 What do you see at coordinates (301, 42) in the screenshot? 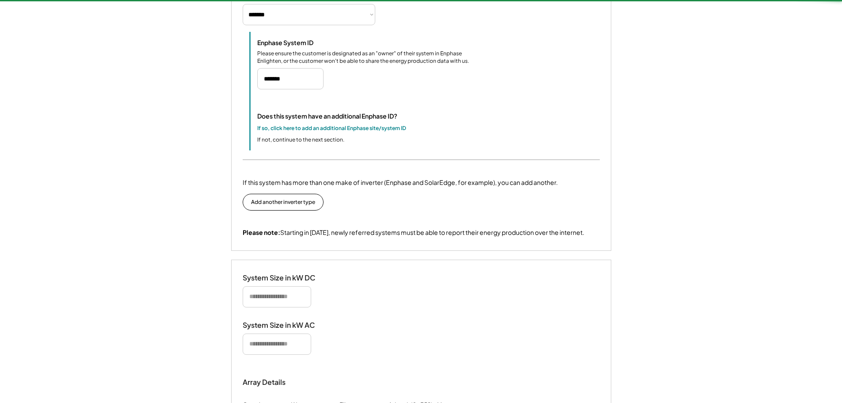
I see `div: Enphase System ID` at bounding box center [301, 42].